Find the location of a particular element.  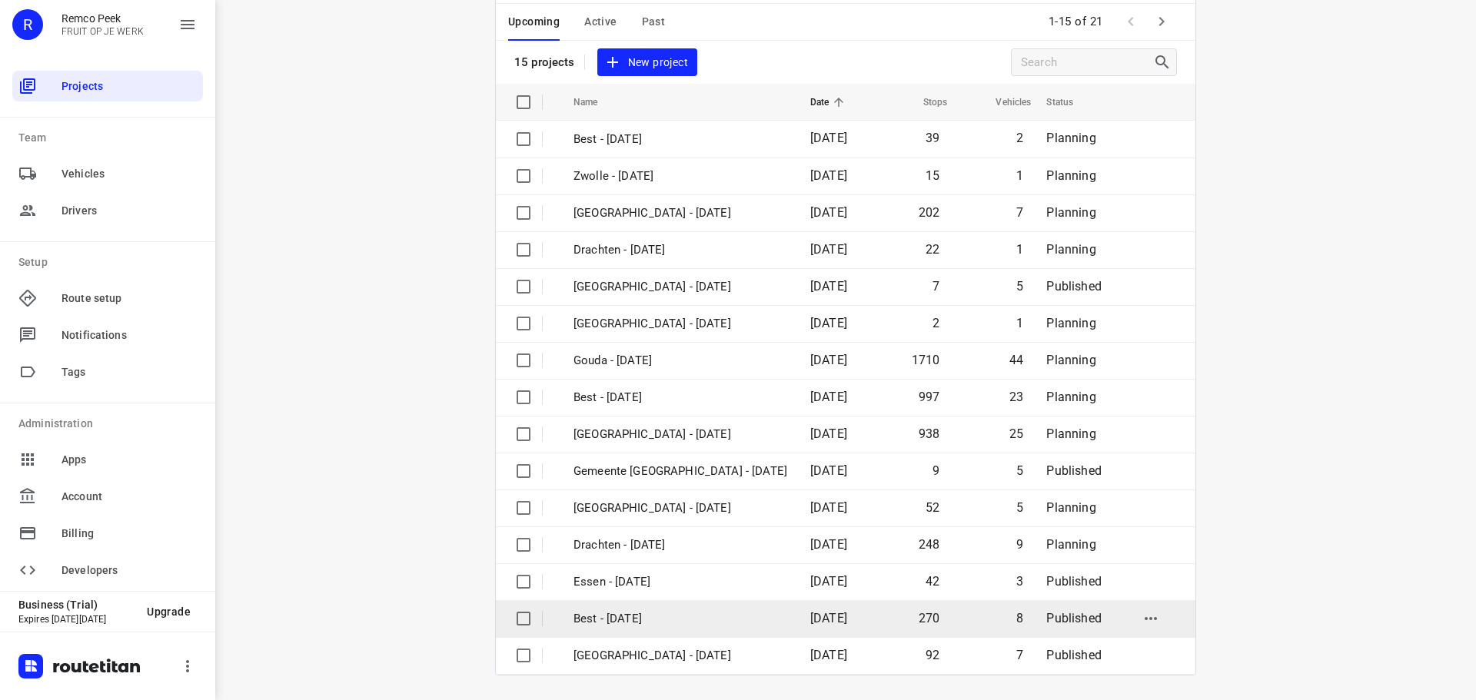

span: Next Page is located at coordinates (1161, 22).